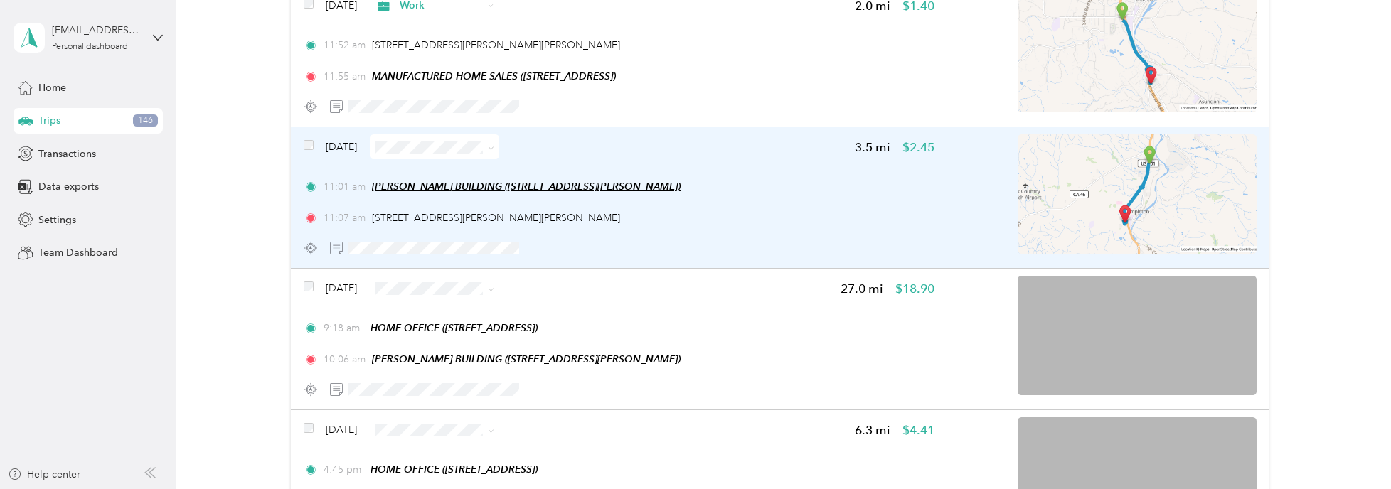  I want to click on span: 4:45 pm, so click(343, 469).